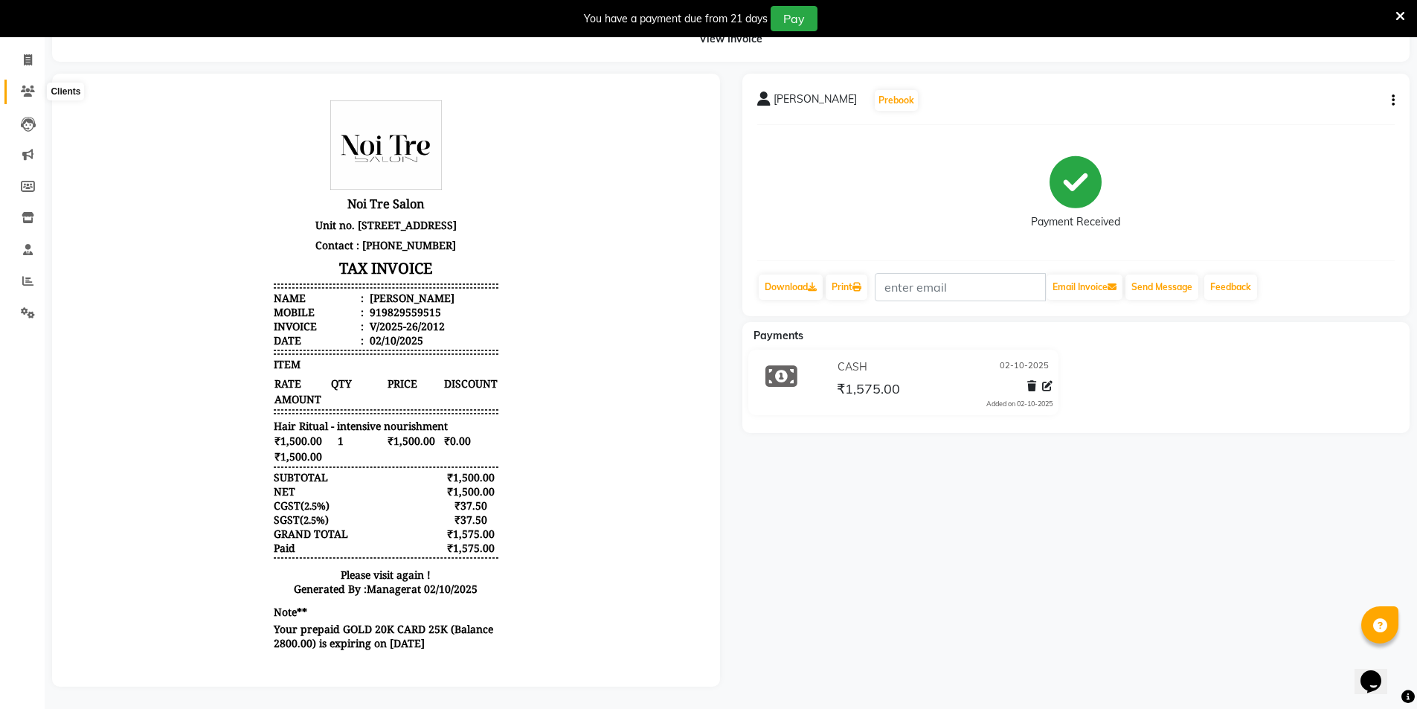 This screenshot has width=1417, height=709. What do you see at coordinates (794, 19) in the screenshot?
I see `button: Pay` at bounding box center [794, 19].